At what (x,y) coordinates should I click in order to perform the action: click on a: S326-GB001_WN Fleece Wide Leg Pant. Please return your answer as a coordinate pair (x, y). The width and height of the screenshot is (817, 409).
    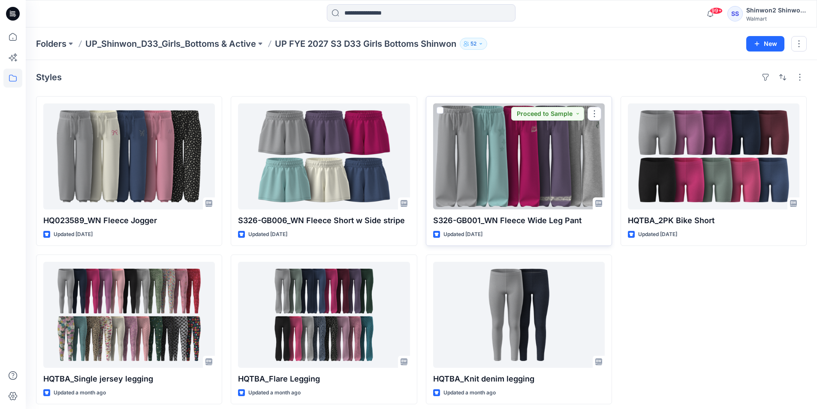
    Looking at the image, I should click on (519, 156).